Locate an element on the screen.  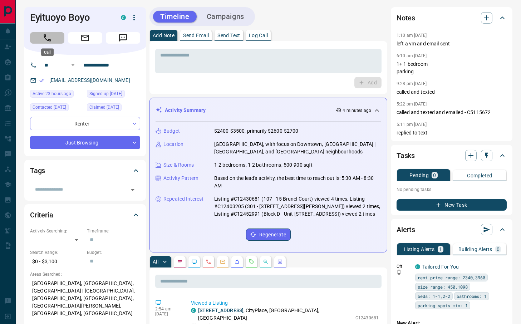
button: Timeline is located at coordinates (175, 16).